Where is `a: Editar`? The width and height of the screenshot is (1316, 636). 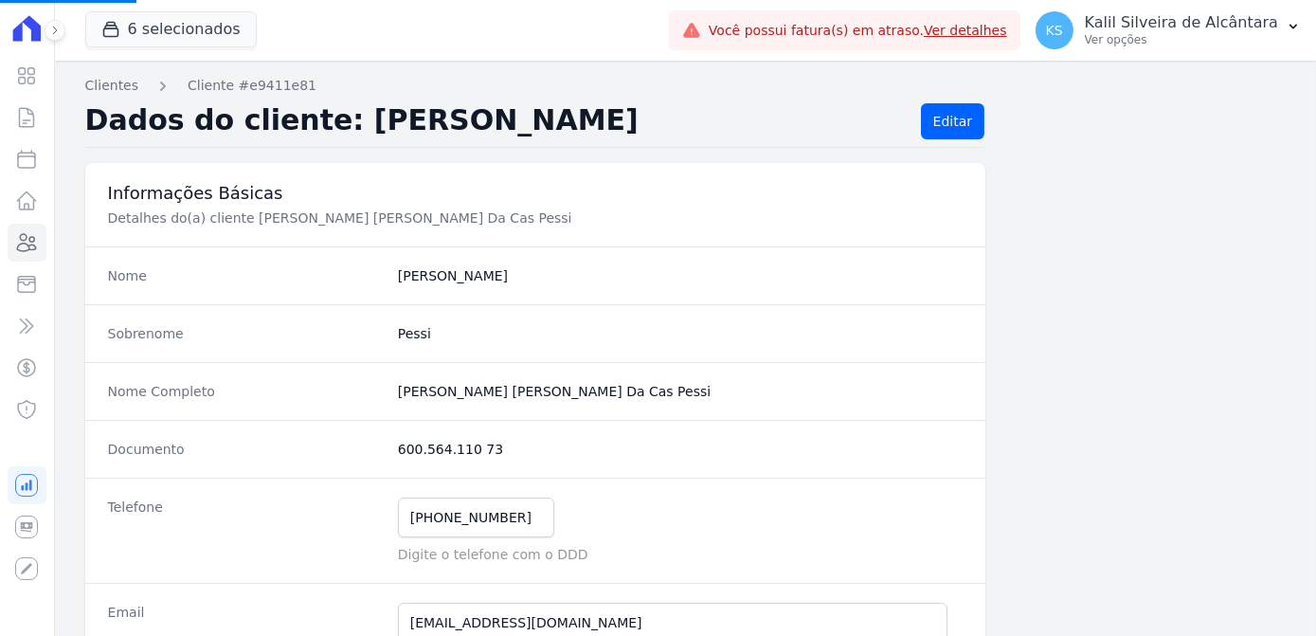
a: Editar is located at coordinates (952, 121).